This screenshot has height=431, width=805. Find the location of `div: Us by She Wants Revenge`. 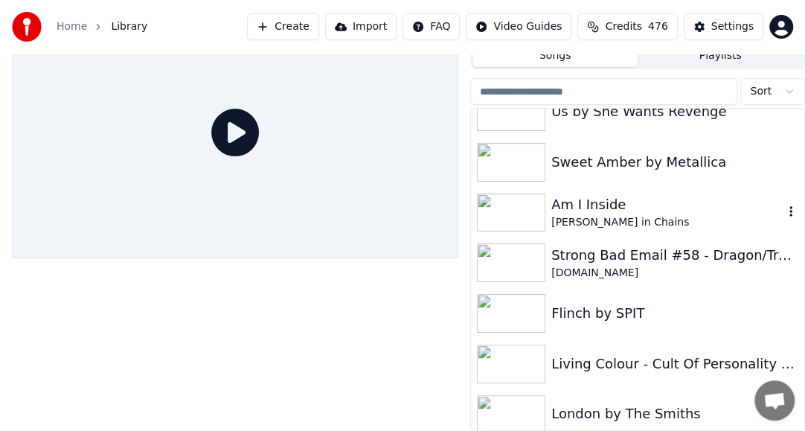

div: Us by She Wants Revenge is located at coordinates (674, 112).